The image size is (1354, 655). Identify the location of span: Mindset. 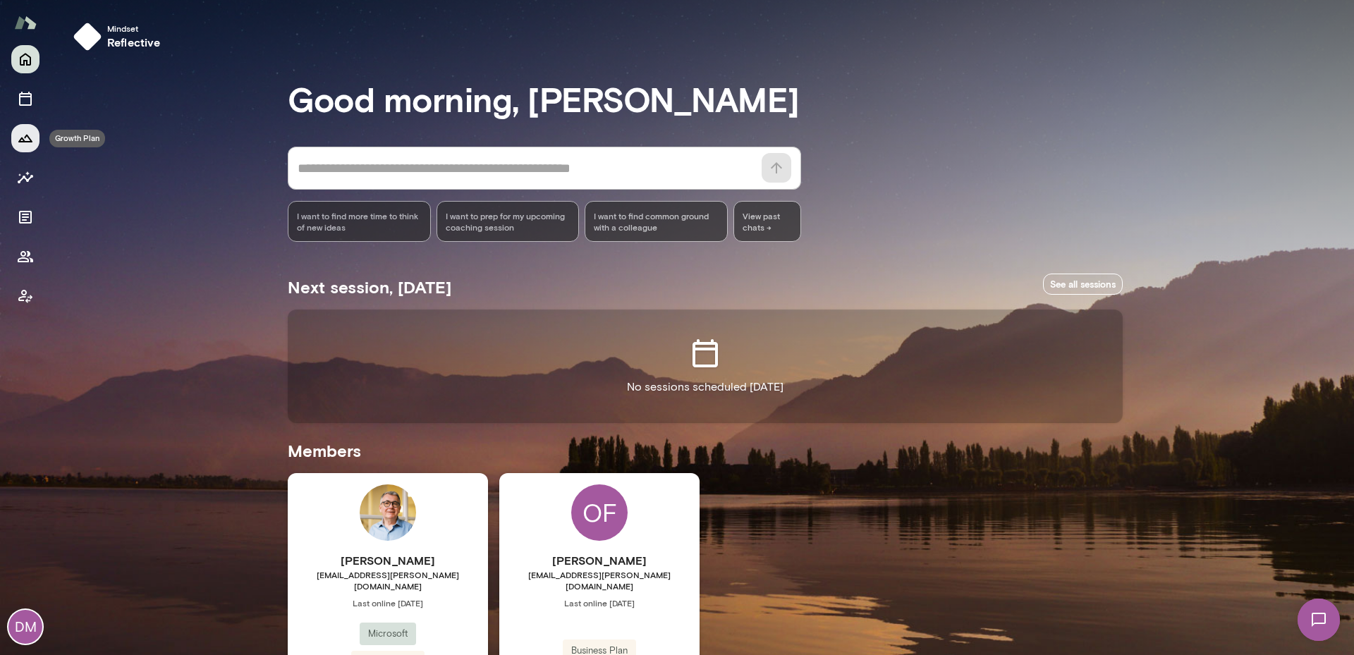
(134, 28).